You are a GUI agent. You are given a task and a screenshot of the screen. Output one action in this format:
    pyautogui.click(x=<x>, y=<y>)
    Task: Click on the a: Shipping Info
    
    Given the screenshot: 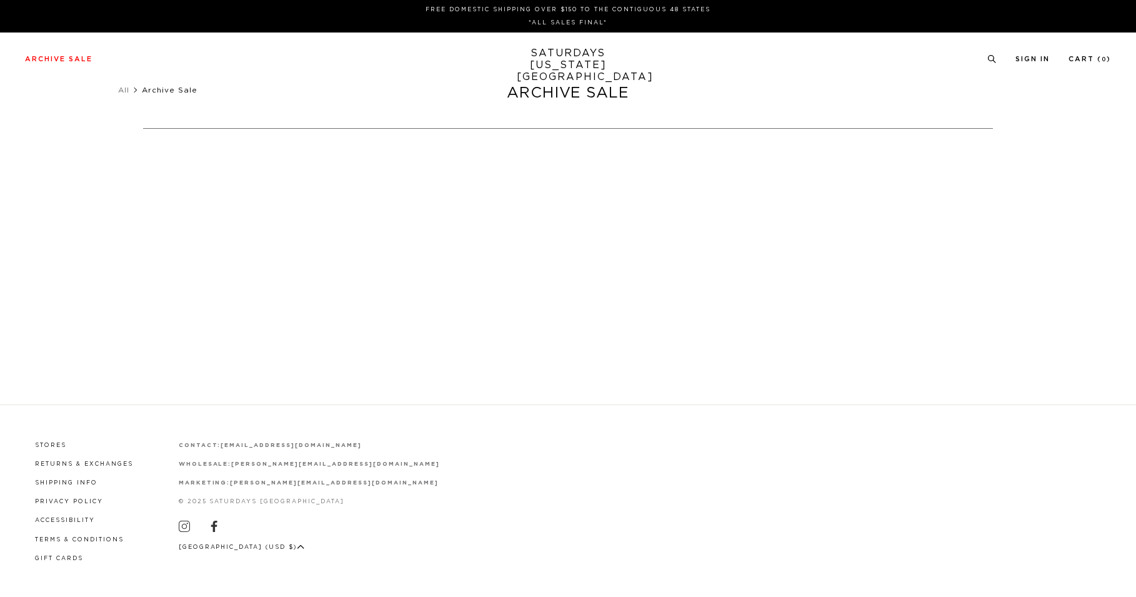 What is the action you would take?
    pyautogui.click(x=66, y=482)
    